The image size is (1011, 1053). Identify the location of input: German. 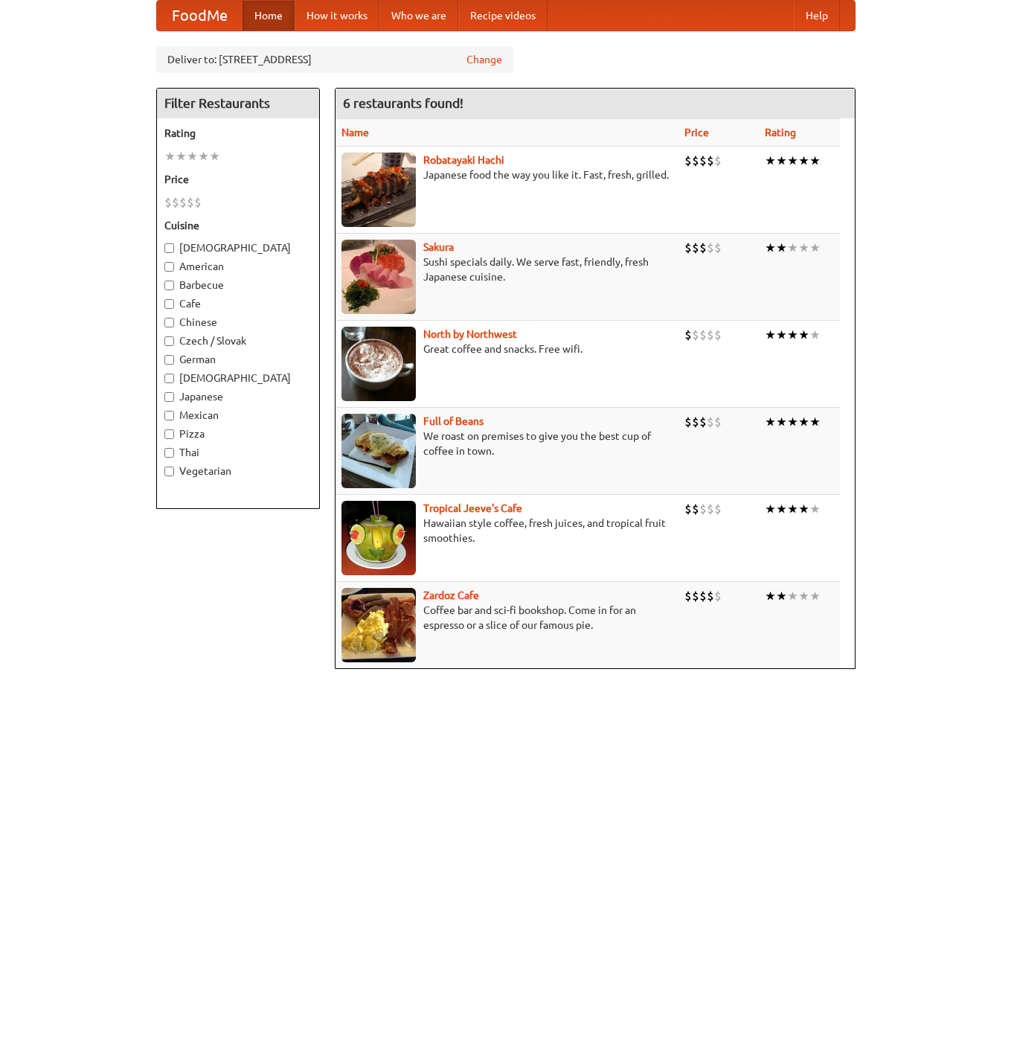
(169, 359).